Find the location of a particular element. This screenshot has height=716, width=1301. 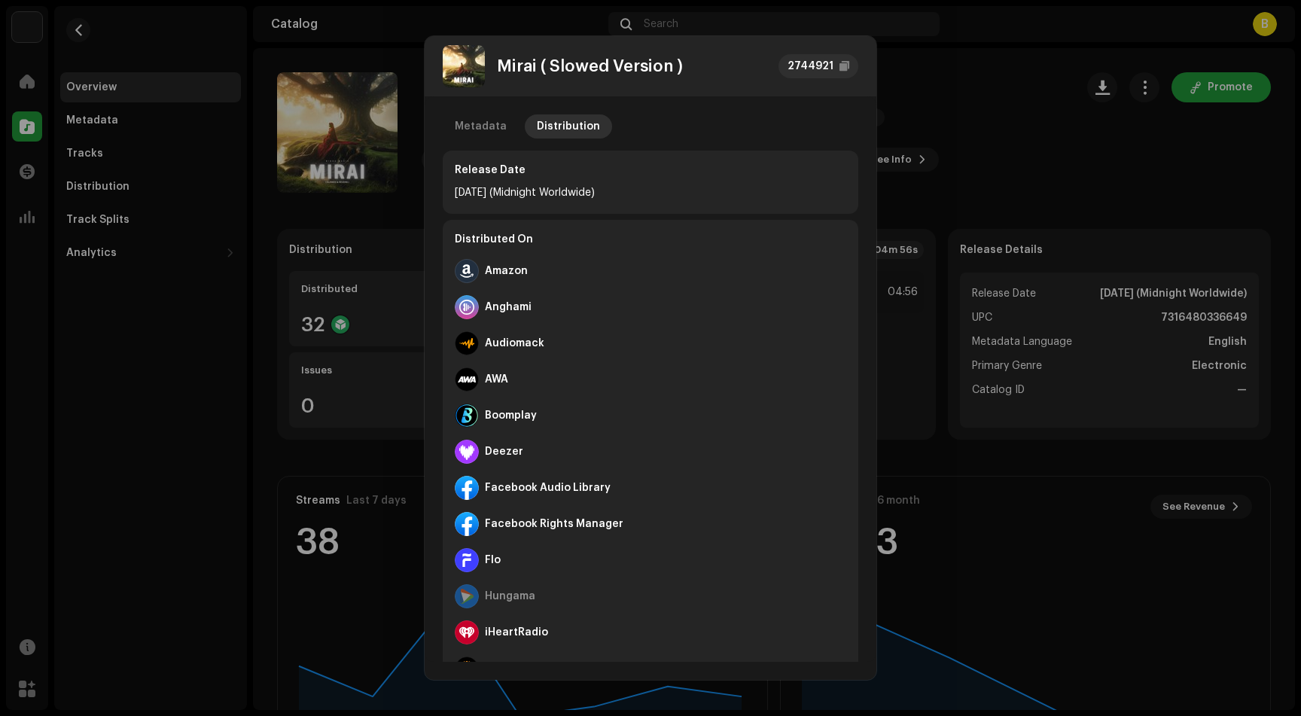

div: Facebook Audio Library is located at coordinates (547, 488).